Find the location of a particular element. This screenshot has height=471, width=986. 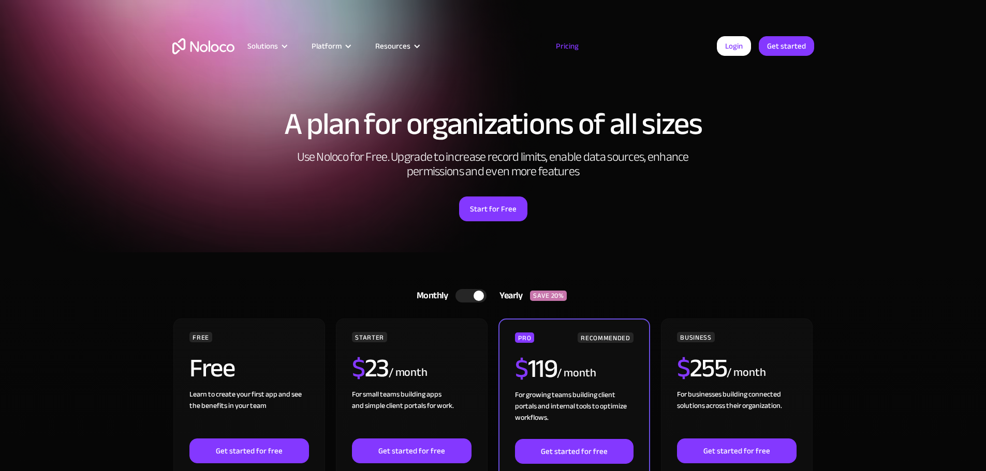

div: FREE is located at coordinates (201, 337).